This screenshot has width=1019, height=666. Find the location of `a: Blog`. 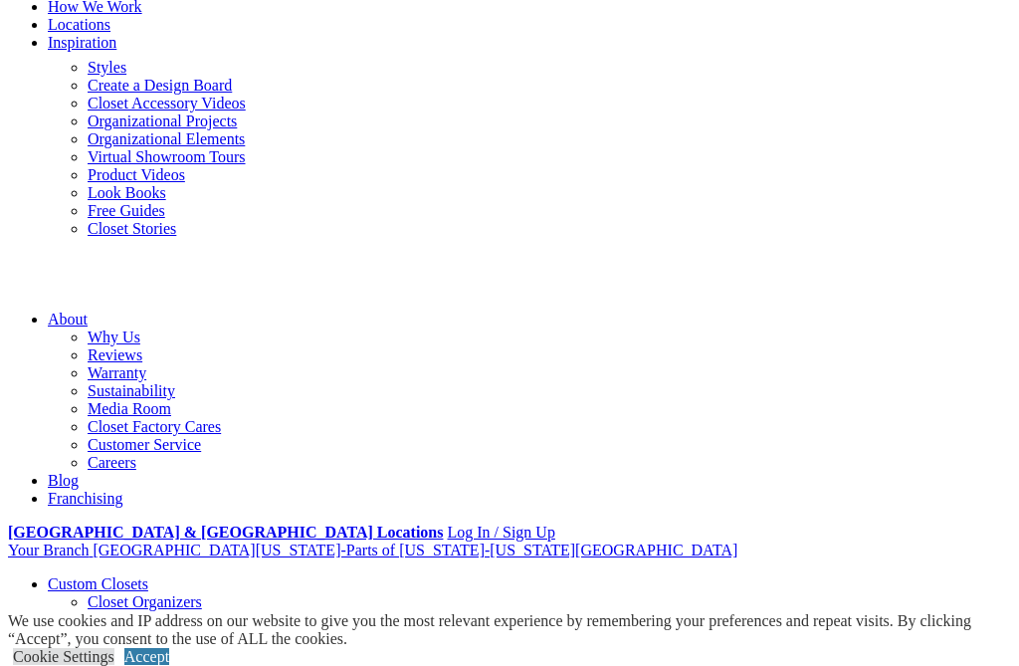

a: Blog is located at coordinates (63, 480).